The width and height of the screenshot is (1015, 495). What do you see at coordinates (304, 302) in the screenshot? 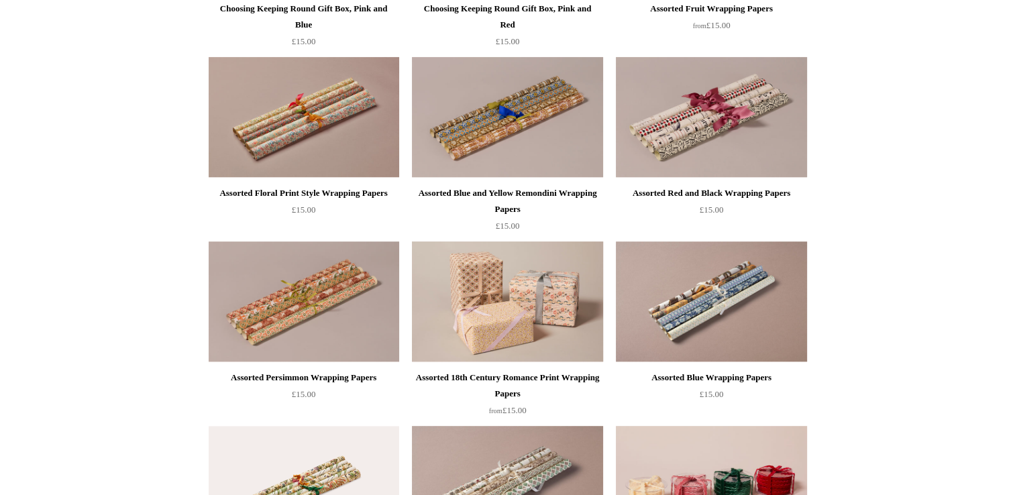
I see `a: Assorted Persimmon Wrapping Papers Assorted Persimmon Wrapping Papers` at bounding box center [304, 302].